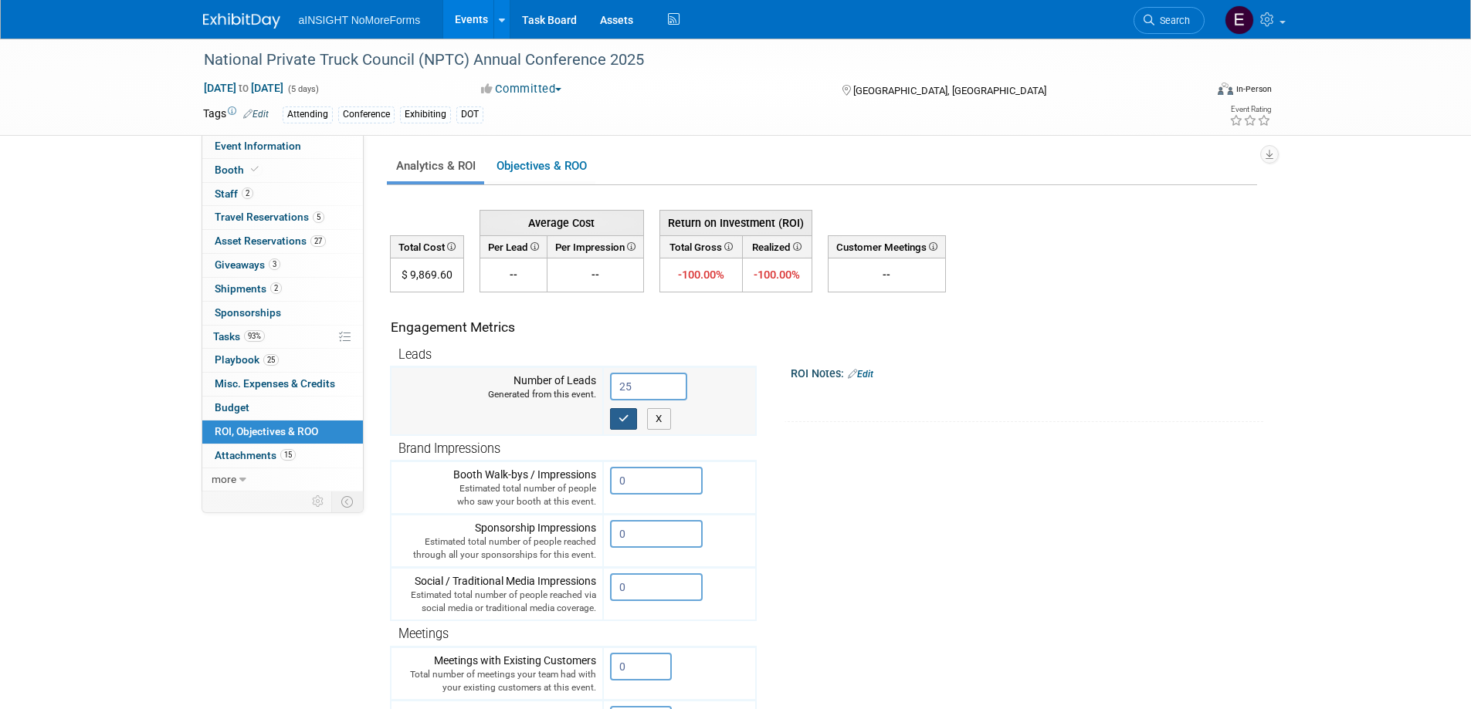 This screenshot has width=1471, height=709. What do you see at coordinates (283, 432) in the screenshot?
I see `a: ROI, Objectives & ROO` at bounding box center [283, 432].